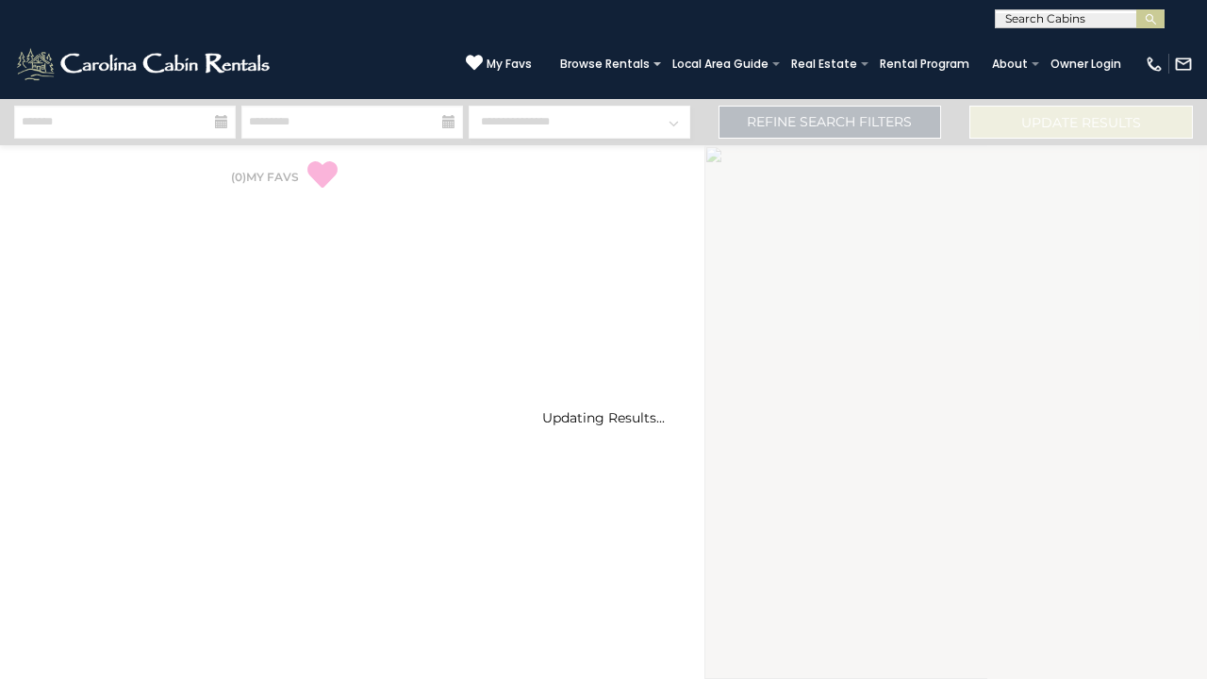 Image resolution: width=1207 pixels, height=679 pixels. What do you see at coordinates (1010, 64) in the screenshot?
I see `a: About` at bounding box center [1010, 64].